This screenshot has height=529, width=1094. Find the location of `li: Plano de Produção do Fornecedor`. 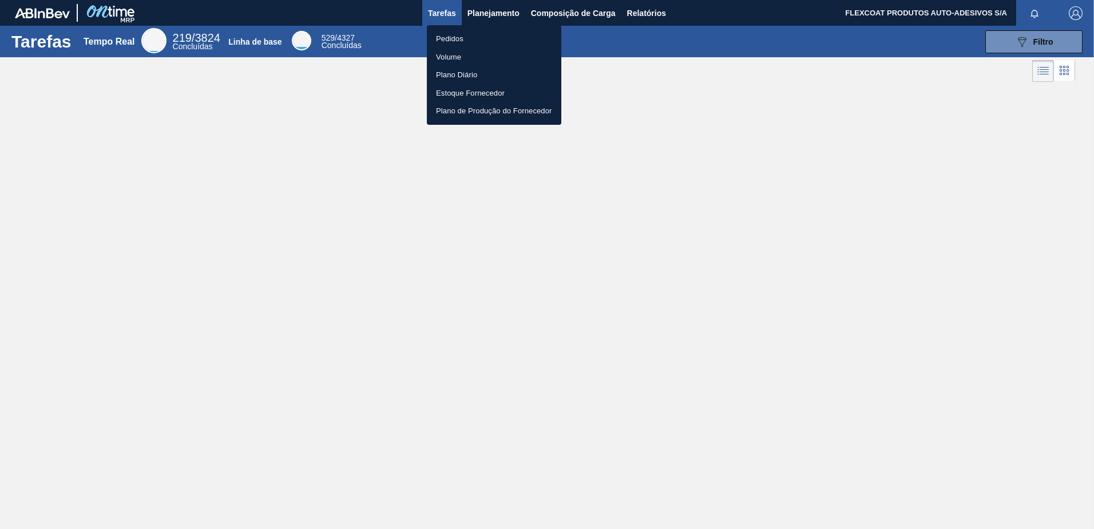

li: Plano de Produção do Fornecedor is located at coordinates (494, 111).